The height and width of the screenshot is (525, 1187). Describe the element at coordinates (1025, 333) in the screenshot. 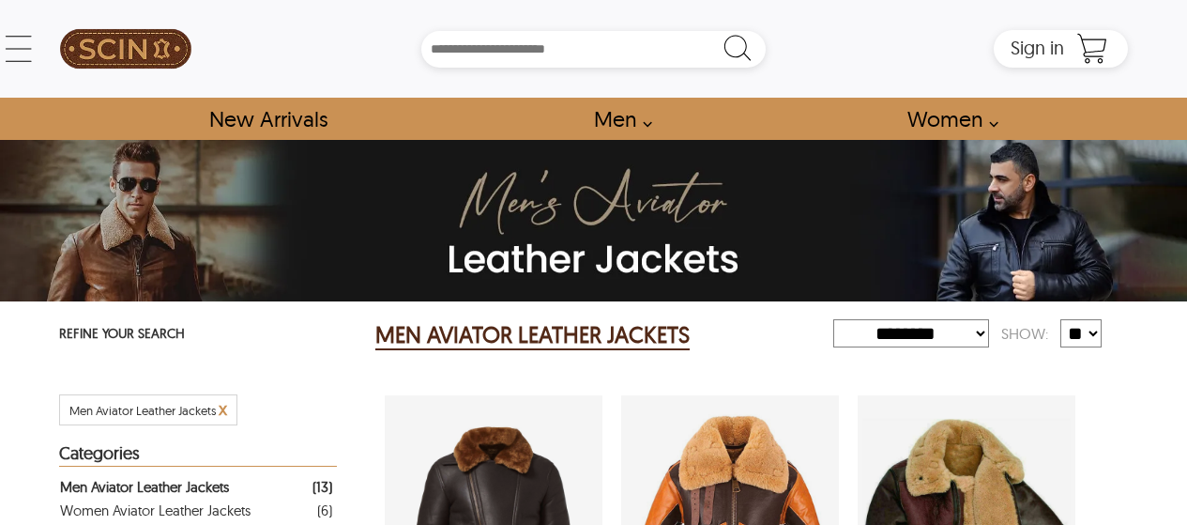

I see `div: Show:` at that location.